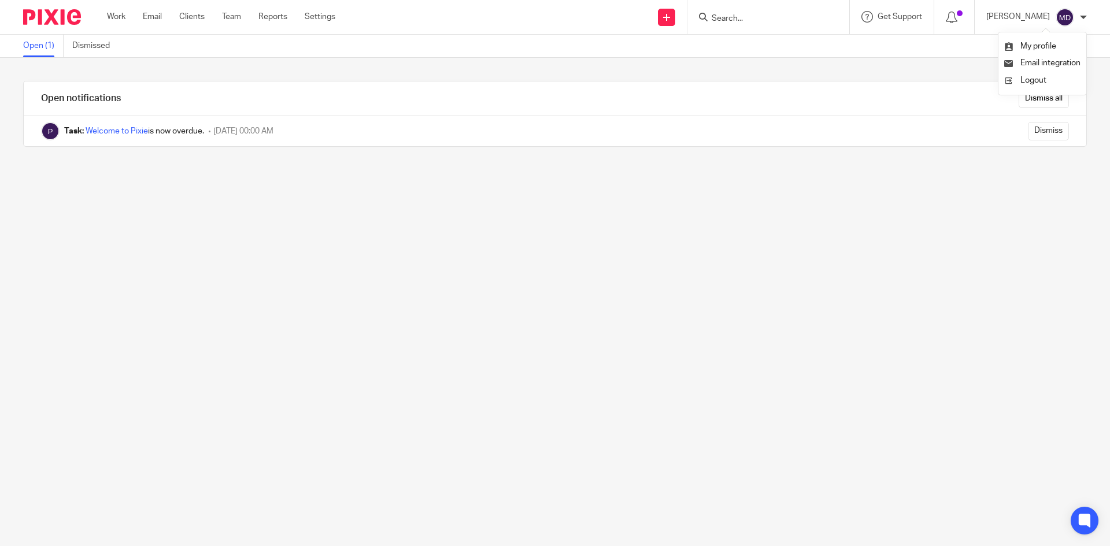 This screenshot has width=1110, height=546. What do you see at coordinates (1039, 46) in the screenshot?
I see `span: My profile` at bounding box center [1039, 46].